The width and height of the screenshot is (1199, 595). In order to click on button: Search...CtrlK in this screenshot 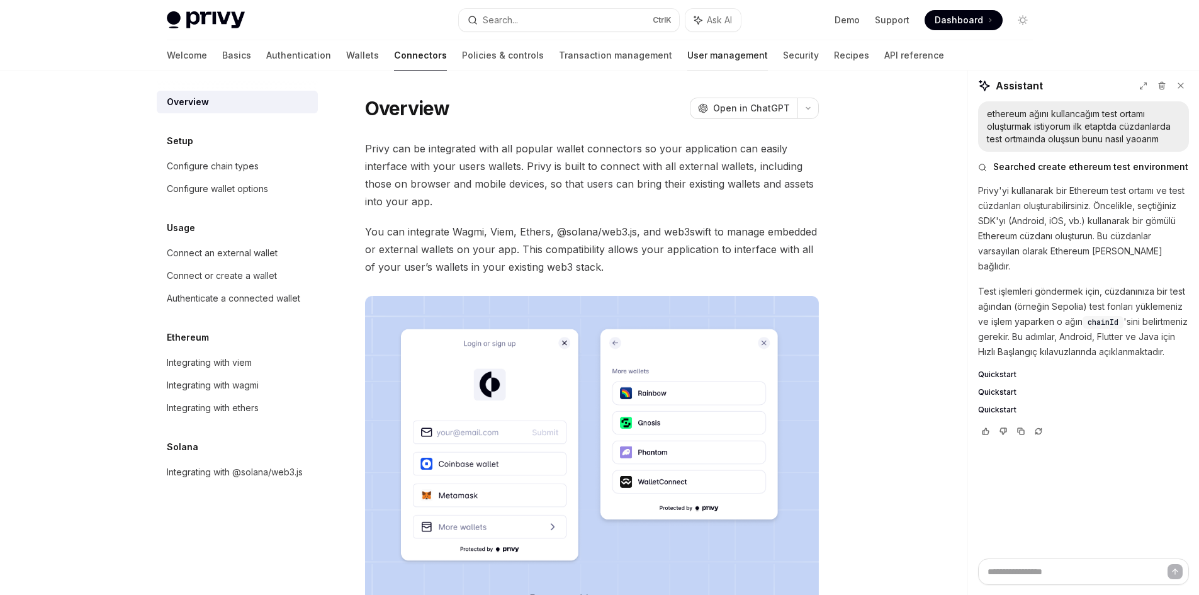, I will do `click(569, 20)`.